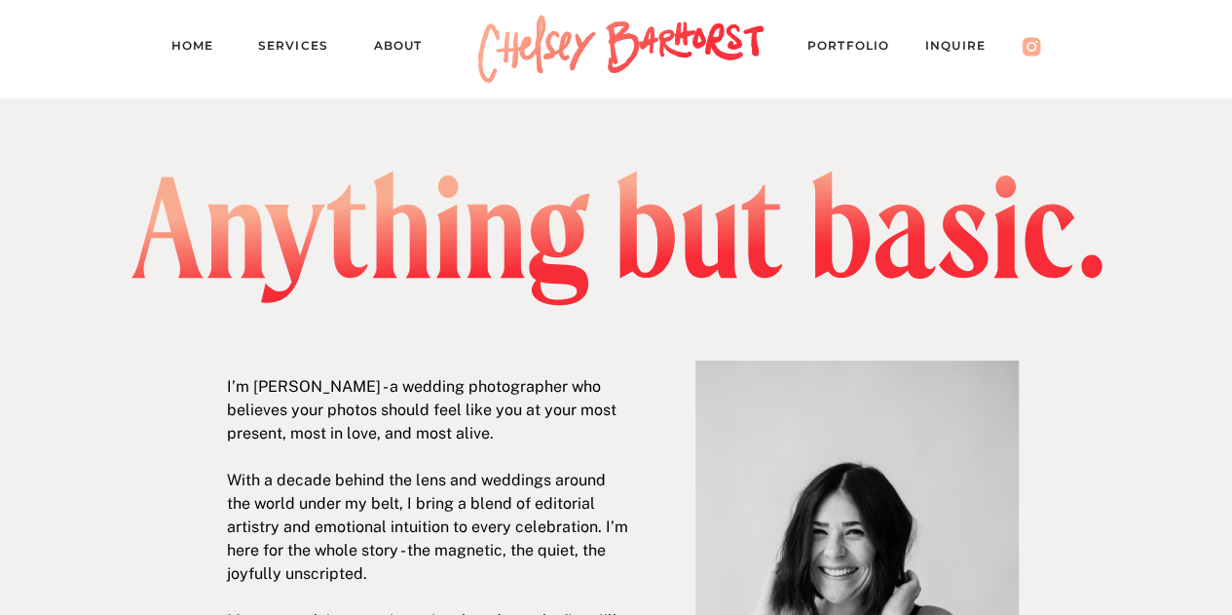 This screenshot has height=615, width=1232. What do you see at coordinates (858, 49) in the screenshot?
I see `nav: PORTFOLIO` at bounding box center [858, 49].